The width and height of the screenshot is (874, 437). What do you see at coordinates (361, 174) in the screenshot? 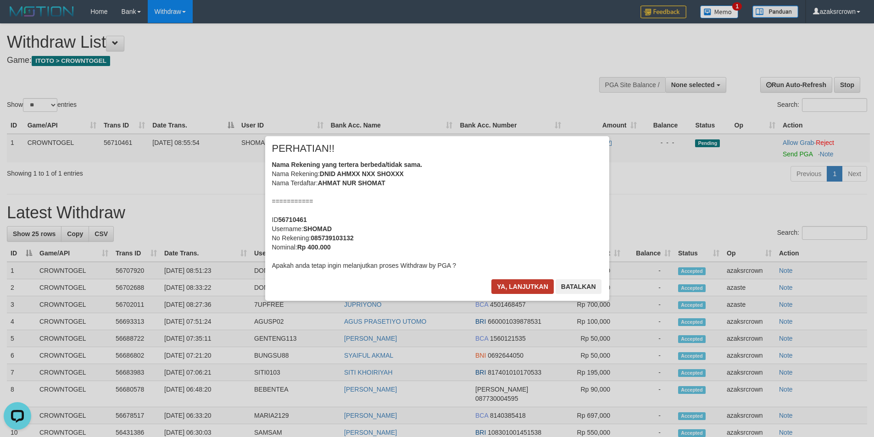
I see `b: DNID AHMXX NXX SHOXXX` at bounding box center [361, 174].